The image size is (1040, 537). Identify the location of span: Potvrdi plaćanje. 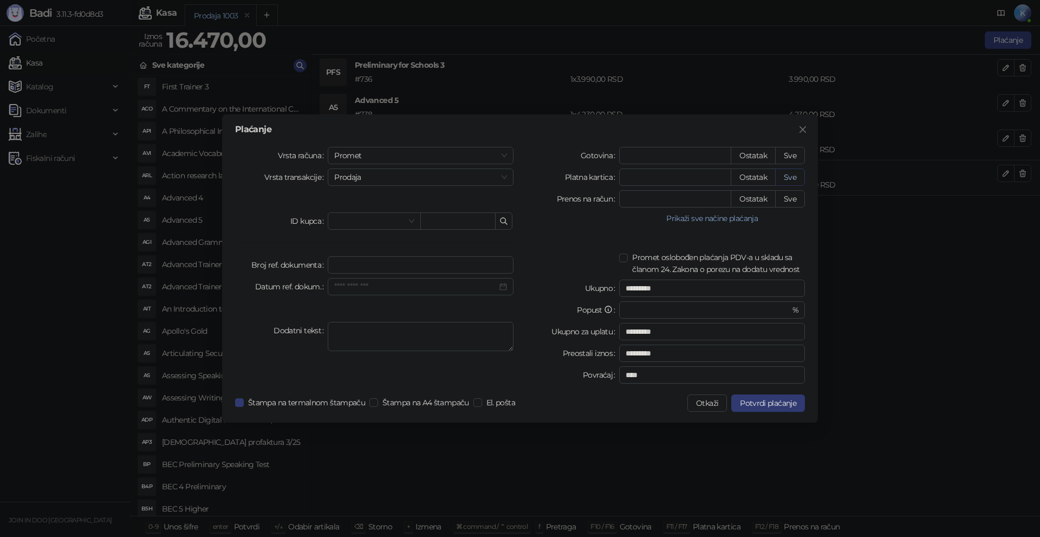
(768, 403).